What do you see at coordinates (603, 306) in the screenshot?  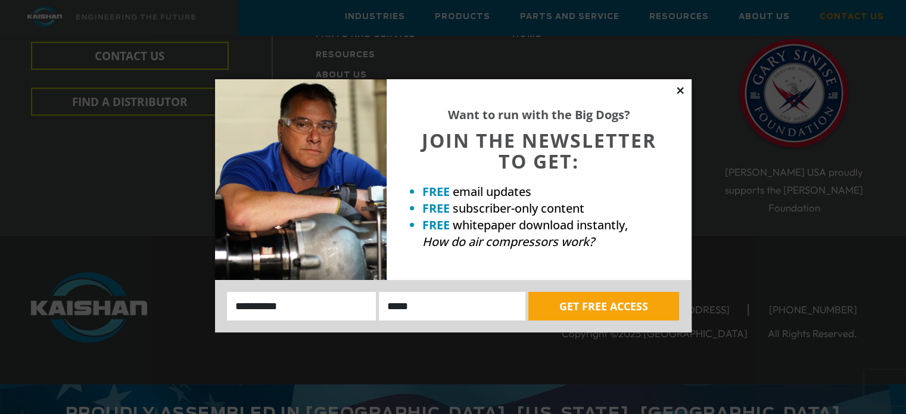 I see `button: GET FREE ACCESS` at bounding box center [603, 306].